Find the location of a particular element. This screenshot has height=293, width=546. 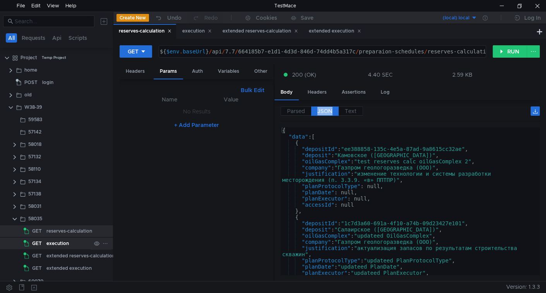

span: JSON is located at coordinates (325, 111).